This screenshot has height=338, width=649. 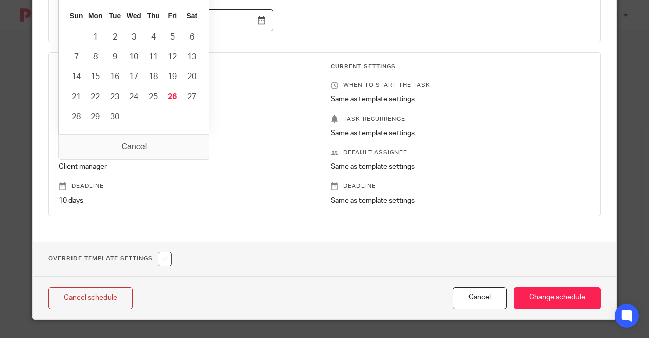 I want to click on input: Change schedule, so click(x=557, y=298).